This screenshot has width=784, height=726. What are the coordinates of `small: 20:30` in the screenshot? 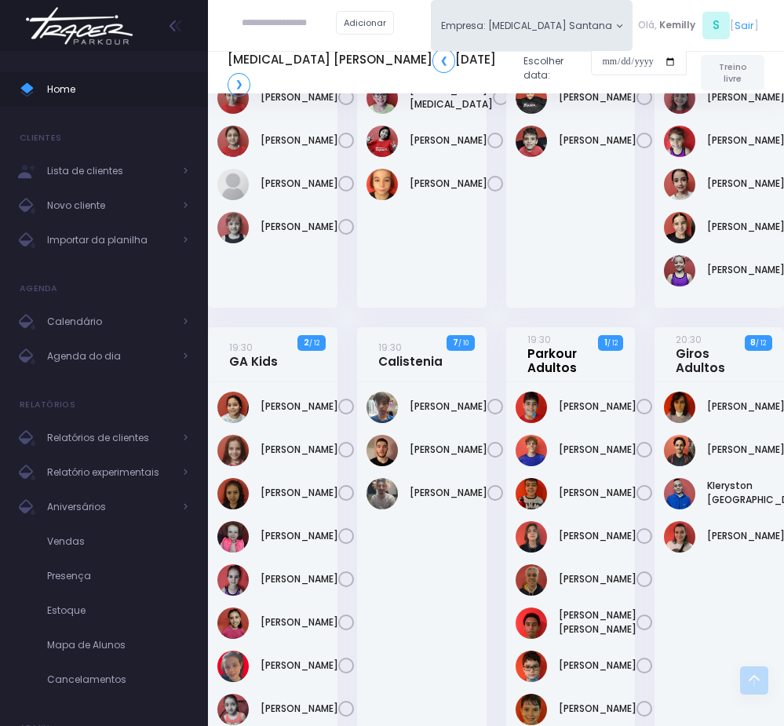 It's located at (688, 339).